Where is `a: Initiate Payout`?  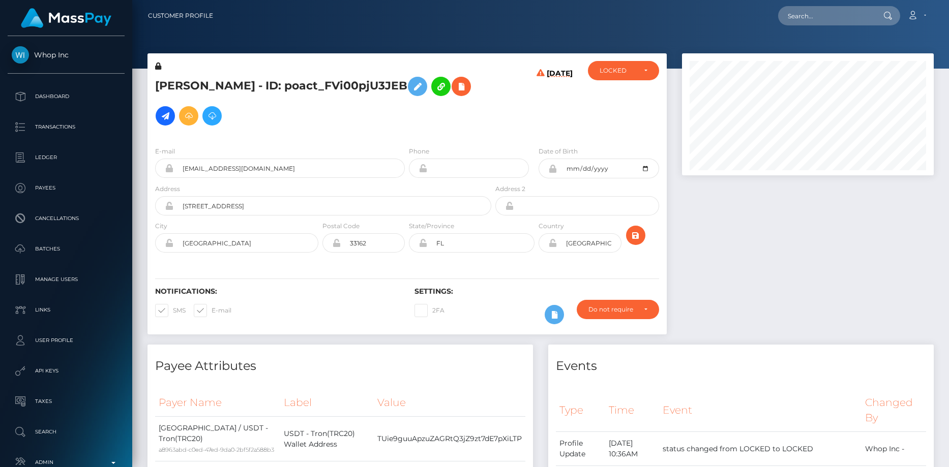
a: Initiate Payout is located at coordinates (165, 116).